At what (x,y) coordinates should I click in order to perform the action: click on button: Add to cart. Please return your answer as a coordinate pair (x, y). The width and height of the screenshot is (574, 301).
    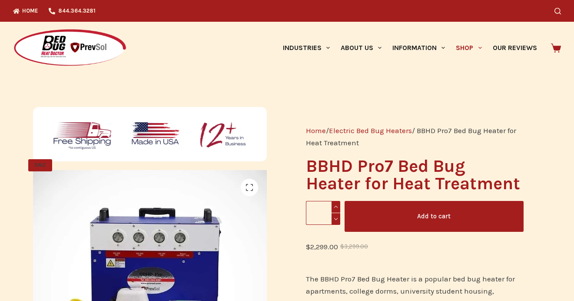
    Looking at the image, I should click on (434, 216).